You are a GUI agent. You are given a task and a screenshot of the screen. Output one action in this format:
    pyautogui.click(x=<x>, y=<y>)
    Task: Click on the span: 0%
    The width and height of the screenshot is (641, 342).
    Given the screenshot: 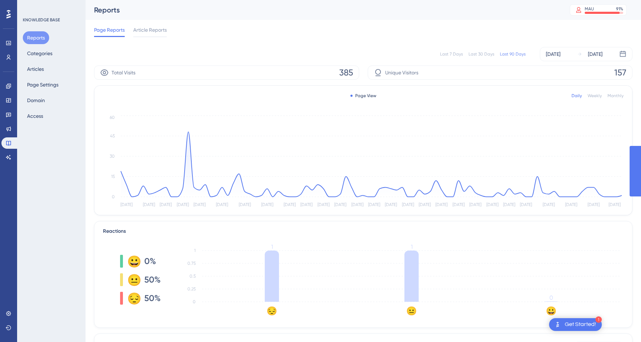 What is the action you would take?
    pyautogui.click(x=150, y=261)
    